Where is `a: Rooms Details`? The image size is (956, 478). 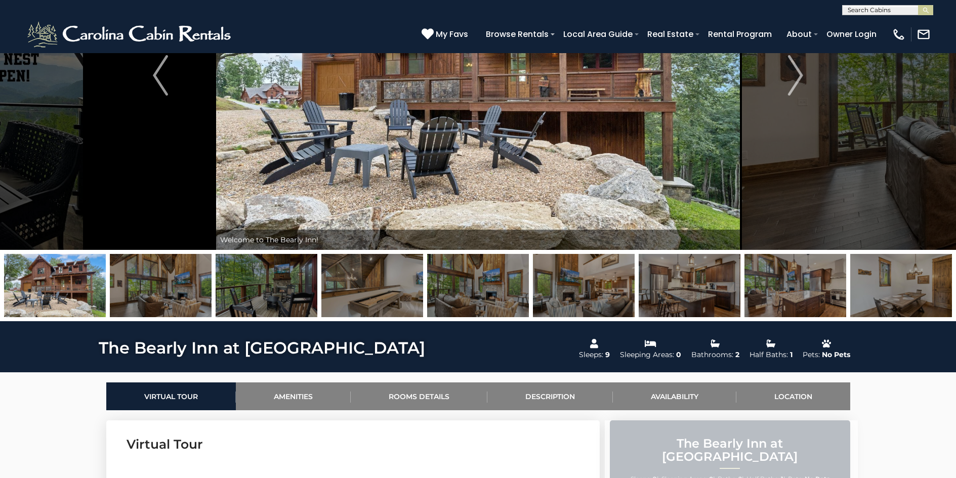
a: Rooms Details is located at coordinates (419, 396).